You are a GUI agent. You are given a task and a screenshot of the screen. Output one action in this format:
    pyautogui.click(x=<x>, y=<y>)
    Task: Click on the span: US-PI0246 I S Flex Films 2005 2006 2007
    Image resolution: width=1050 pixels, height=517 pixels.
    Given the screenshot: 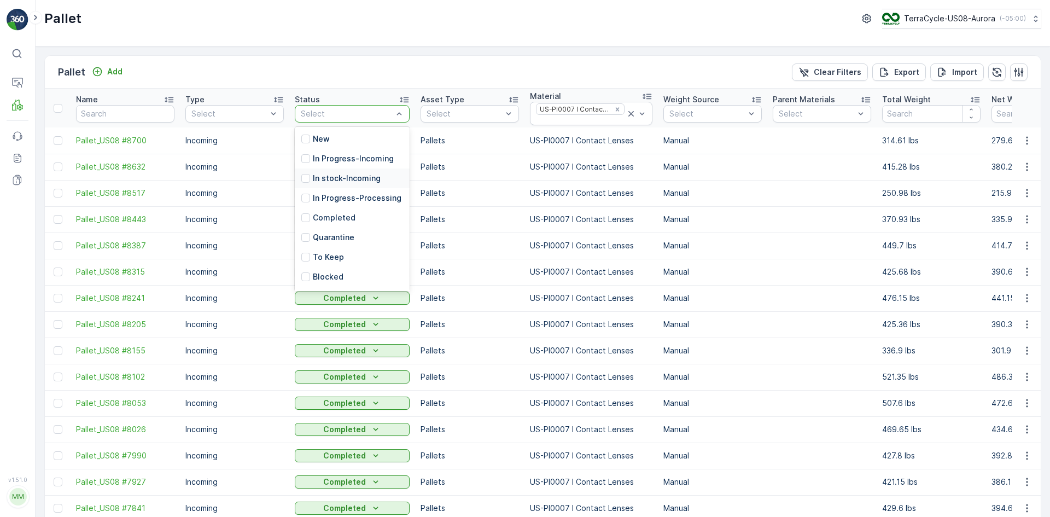 What is the action you would take?
    pyautogui.click(x=126, y=274)
    